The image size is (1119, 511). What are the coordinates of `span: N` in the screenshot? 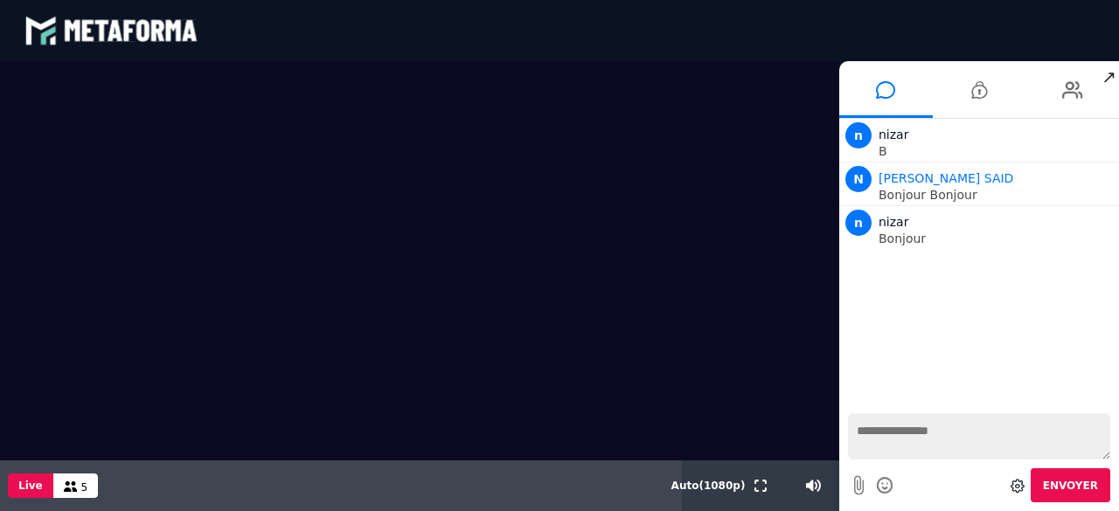 It's located at (859, 179).